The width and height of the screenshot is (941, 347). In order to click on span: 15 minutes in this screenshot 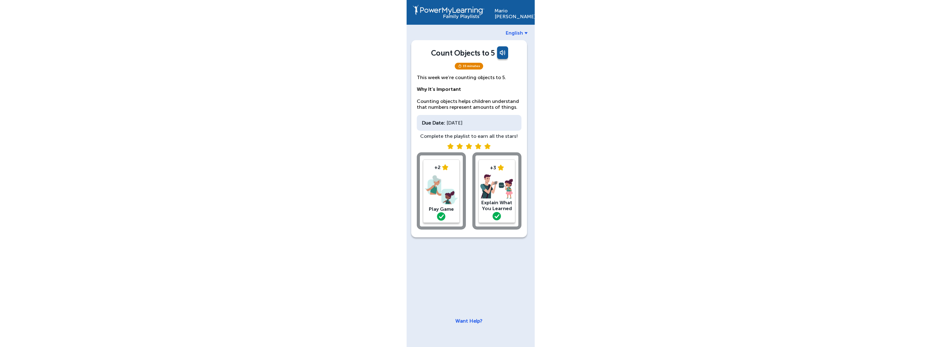, I will do `click(469, 66)`.